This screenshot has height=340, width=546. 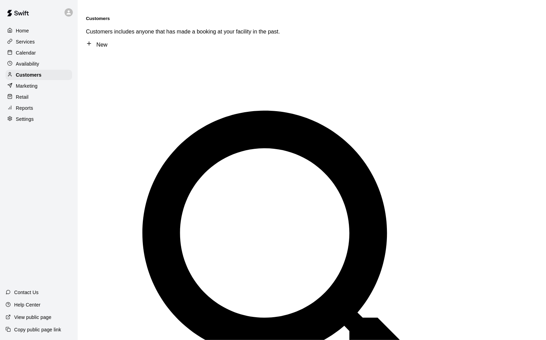 I want to click on a: Services, so click(x=39, y=42).